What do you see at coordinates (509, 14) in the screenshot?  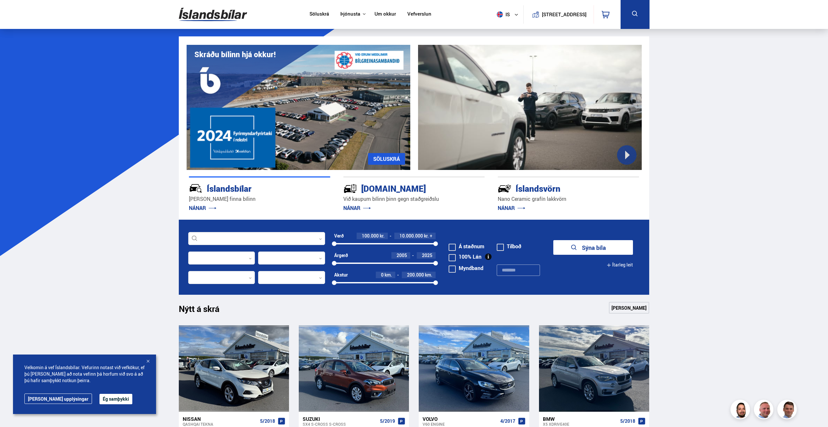 I see `button: is` at bounding box center [509, 14].